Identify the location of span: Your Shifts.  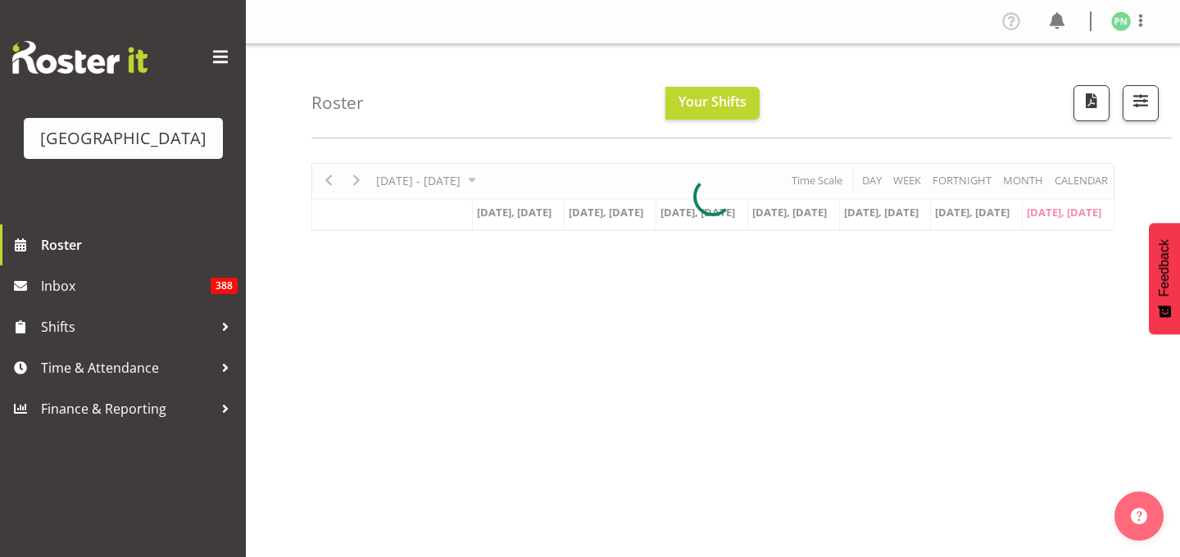
(712, 102).